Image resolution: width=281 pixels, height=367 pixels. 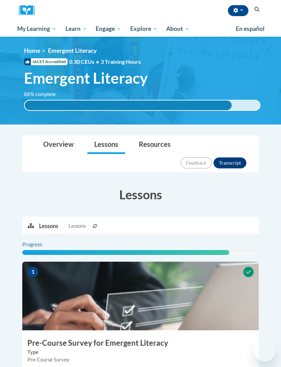 I want to click on span: En español, so click(x=250, y=28).